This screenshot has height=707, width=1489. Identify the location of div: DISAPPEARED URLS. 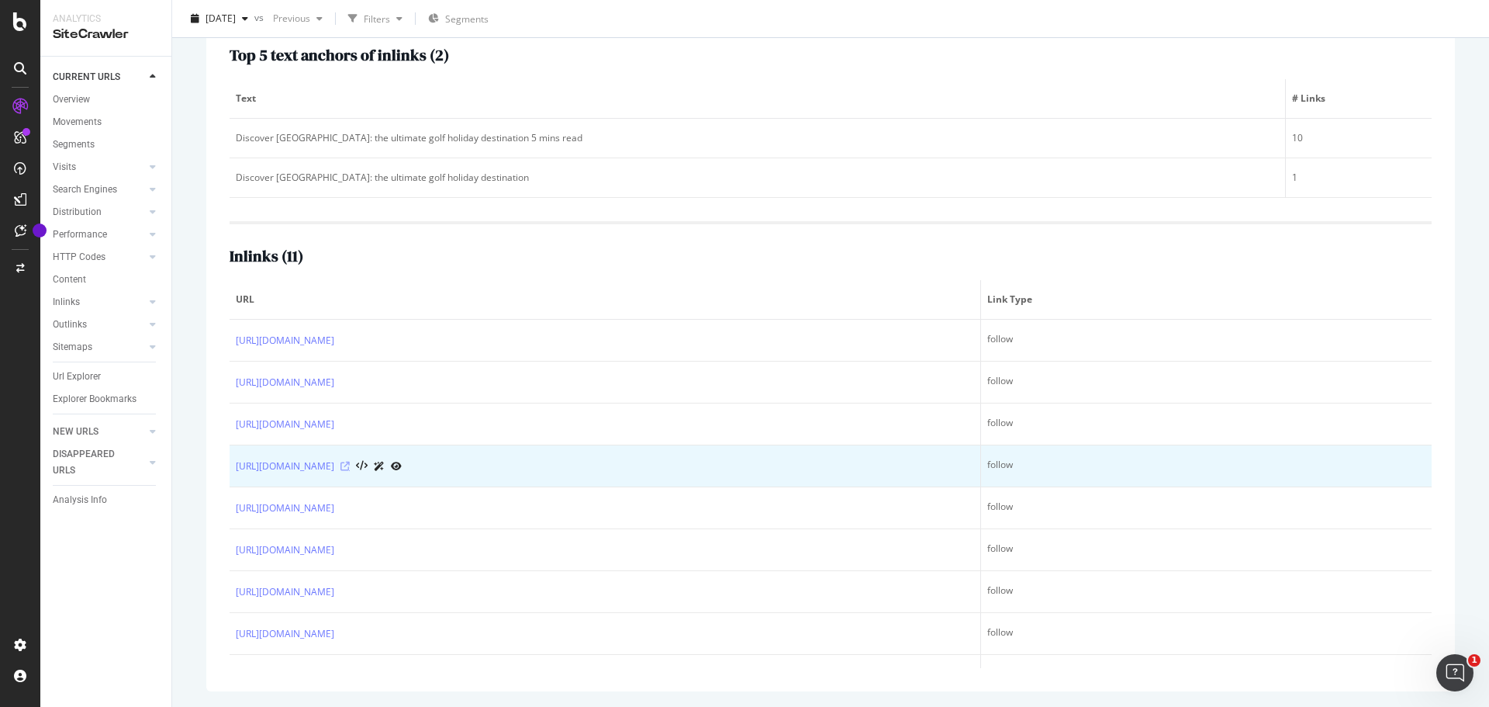
(92, 462).